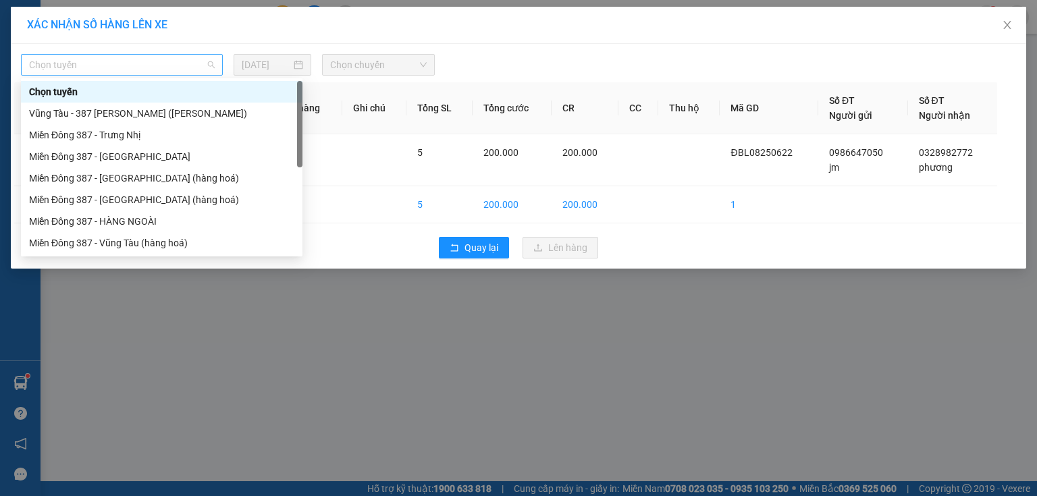 The width and height of the screenshot is (1037, 496). I want to click on span: close, so click(1008, 25).